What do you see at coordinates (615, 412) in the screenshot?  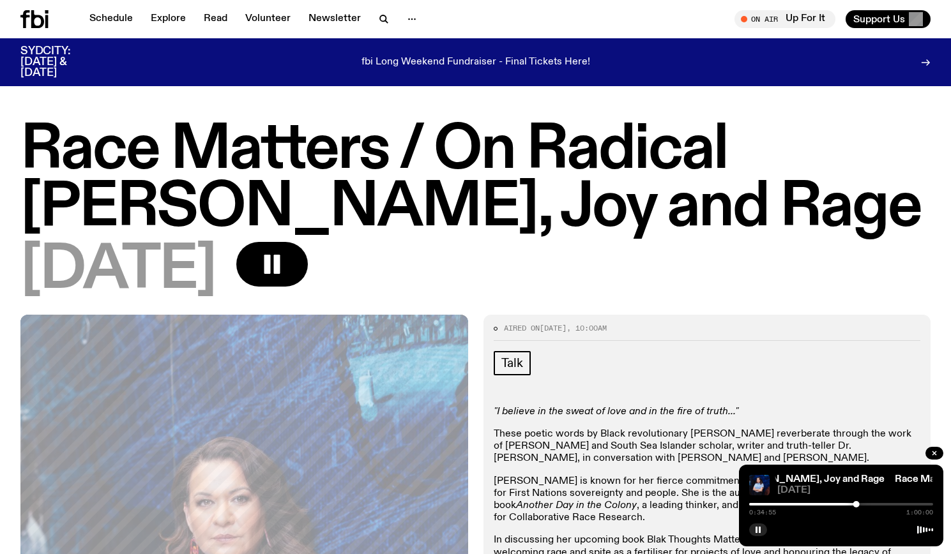 I see `em: "I believe in the sweat of love and in the fire of truth..."` at bounding box center [615, 412].